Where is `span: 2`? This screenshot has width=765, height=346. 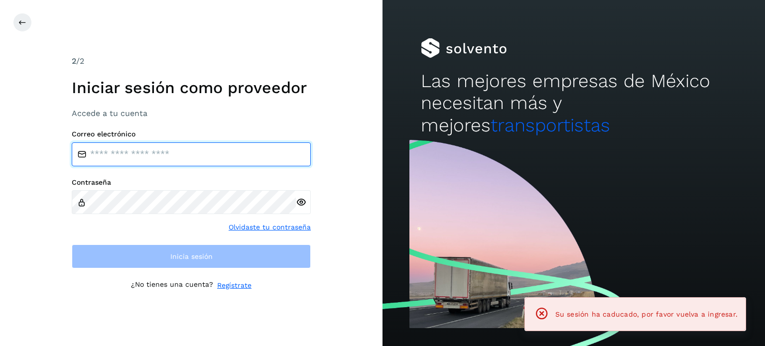 span: 2 is located at coordinates (74, 61).